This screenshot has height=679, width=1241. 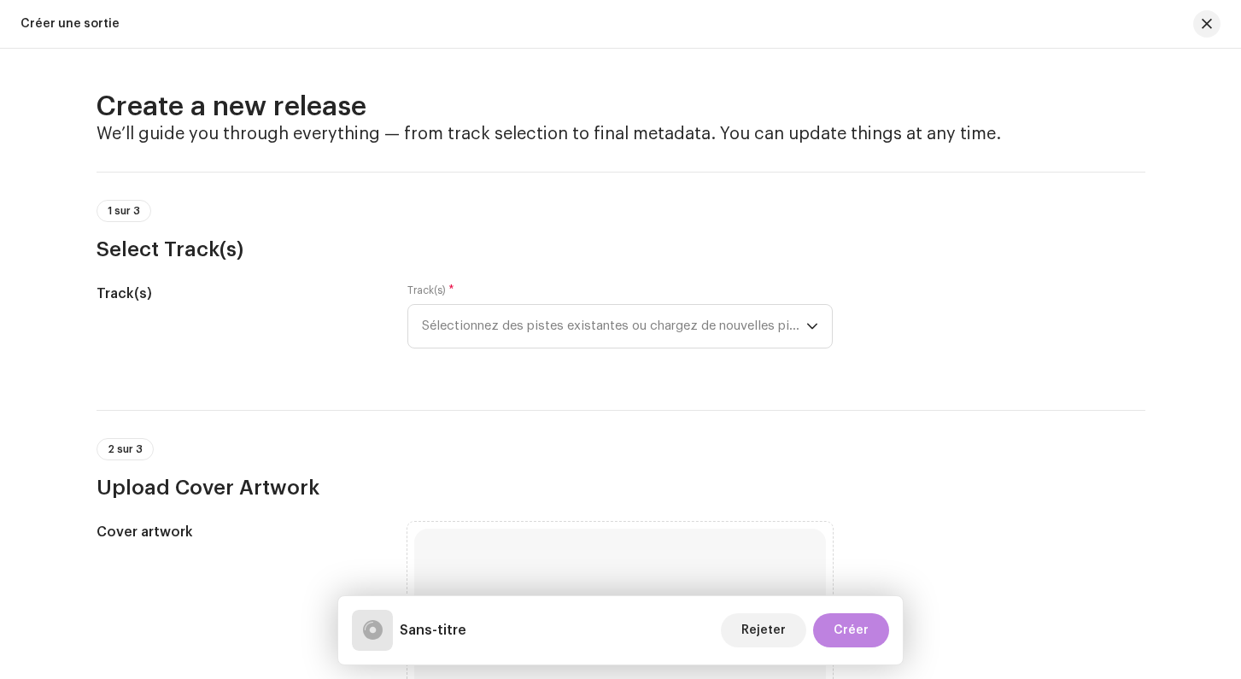 What do you see at coordinates (238, 532) in the screenshot?
I see `h5: Cover artwork` at bounding box center [238, 532].